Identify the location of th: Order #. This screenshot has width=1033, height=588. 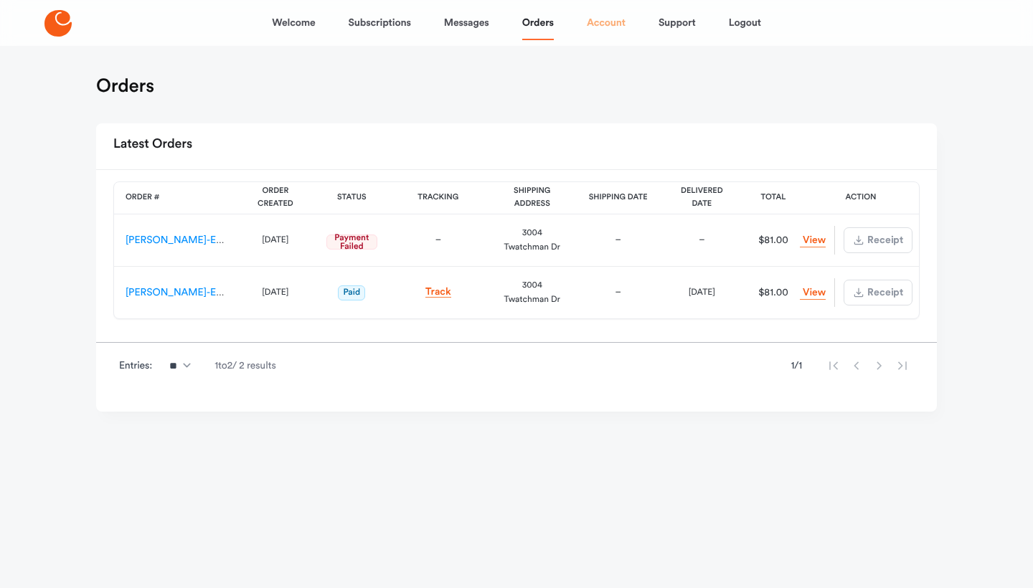
(175, 198).